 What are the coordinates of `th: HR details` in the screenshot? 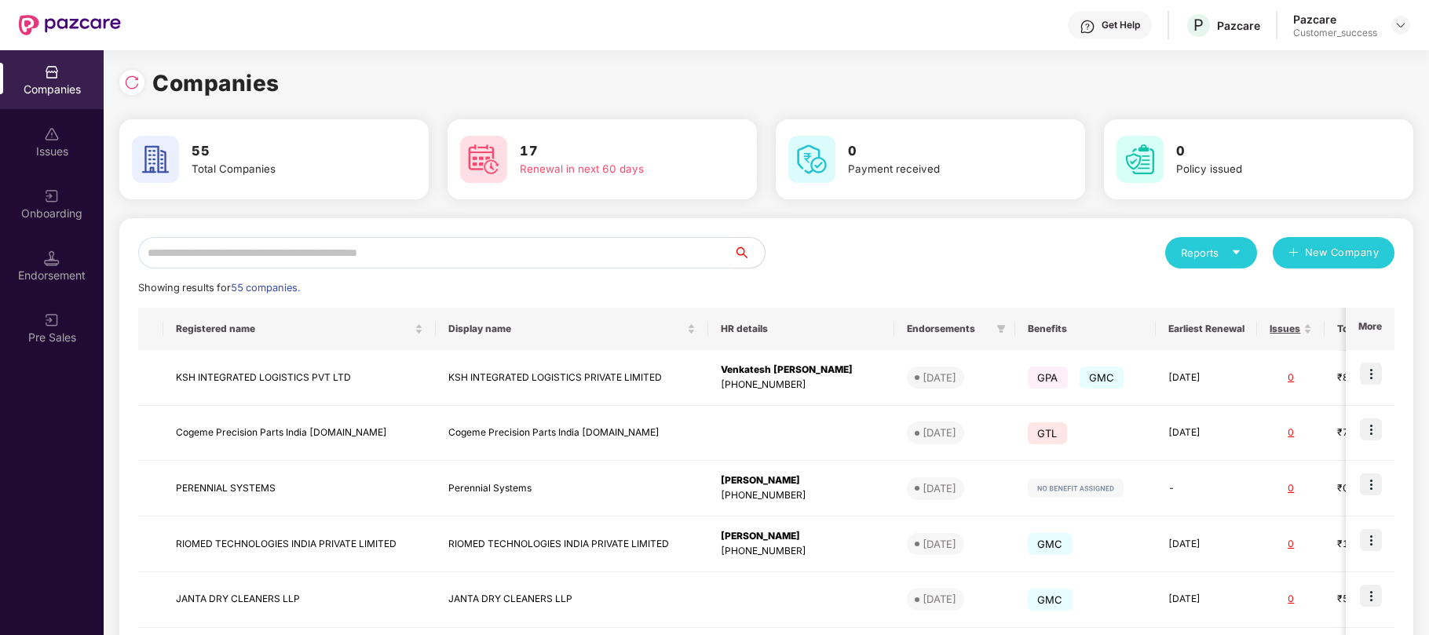 It's located at (801, 329).